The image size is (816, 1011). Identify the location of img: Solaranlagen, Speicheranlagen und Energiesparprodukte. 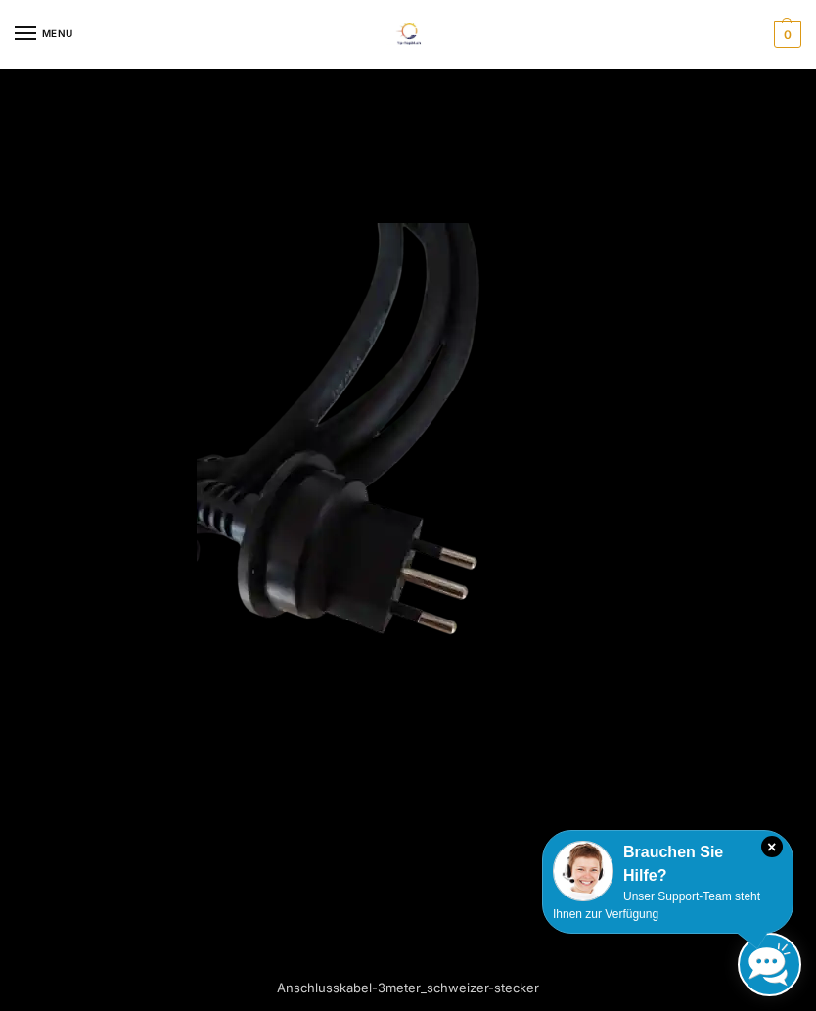
(407, 34).